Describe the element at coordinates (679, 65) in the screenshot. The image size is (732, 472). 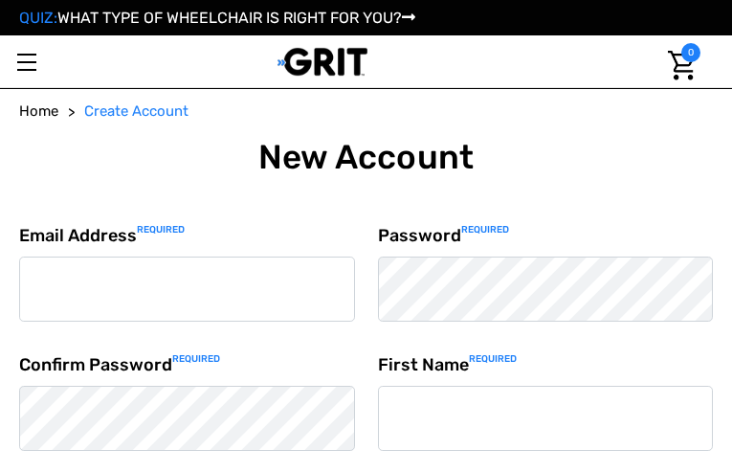
I see `a: Cart with 0 items` at that location.